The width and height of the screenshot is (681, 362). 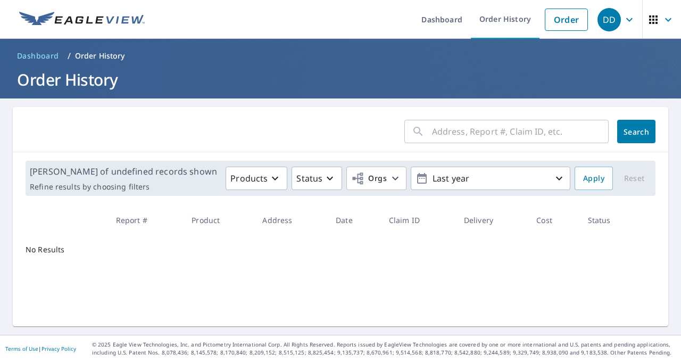 What do you see at coordinates (124, 187) in the screenshot?
I see `p: Refine results by choosing filters` at bounding box center [124, 187].